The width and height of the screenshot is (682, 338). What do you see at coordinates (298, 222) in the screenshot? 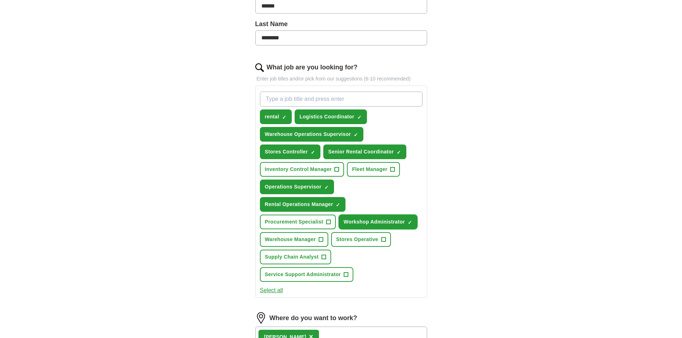
I see `button: Procurement Specialist` at bounding box center [298, 222].